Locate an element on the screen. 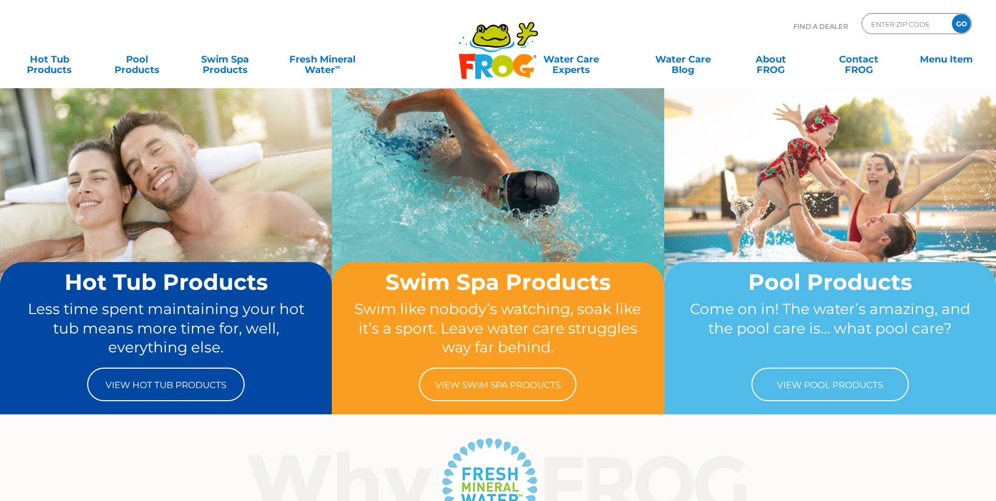 The image size is (996, 501). a: Menu Item is located at coordinates (946, 59).